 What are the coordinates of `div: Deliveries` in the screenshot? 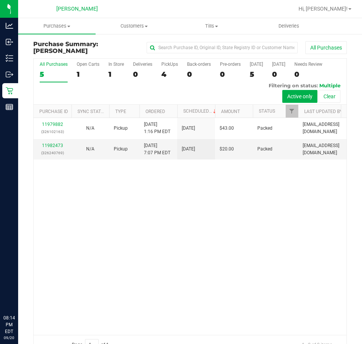 It's located at (142, 64).